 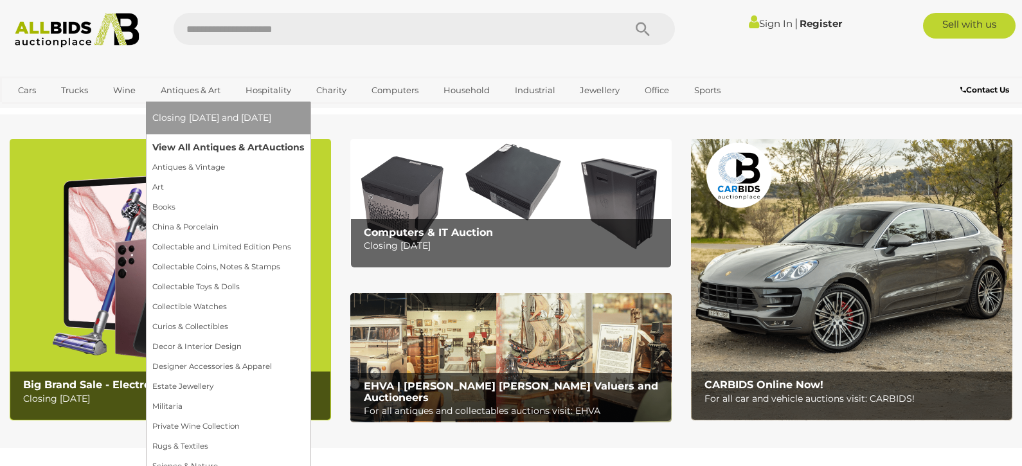 What do you see at coordinates (331, 90) in the screenshot?
I see `a: Charity` at bounding box center [331, 90].